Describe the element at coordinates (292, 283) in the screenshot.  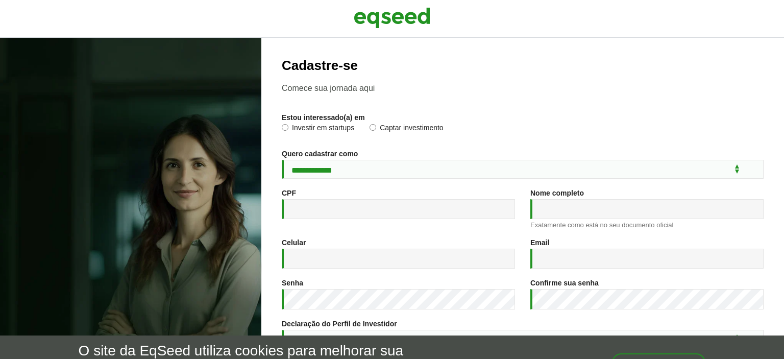
I see `label: Senha` at that location.